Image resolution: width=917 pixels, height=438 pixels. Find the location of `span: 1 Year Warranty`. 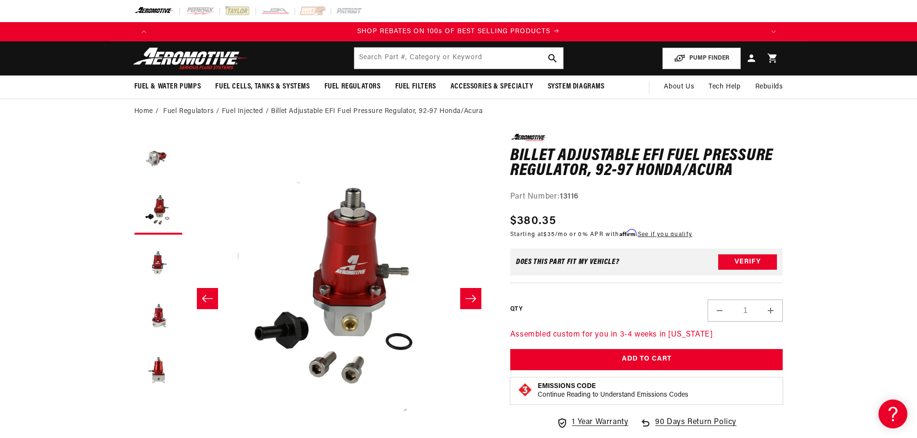

span: 1 Year Warranty is located at coordinates (599, 423).